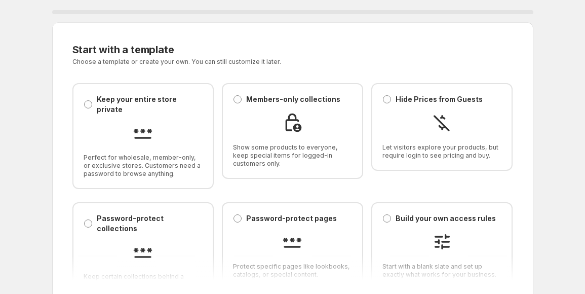  Describe the element at coordinates (123, 50) in the screenshot. I see `span: Start with a template` at that location.